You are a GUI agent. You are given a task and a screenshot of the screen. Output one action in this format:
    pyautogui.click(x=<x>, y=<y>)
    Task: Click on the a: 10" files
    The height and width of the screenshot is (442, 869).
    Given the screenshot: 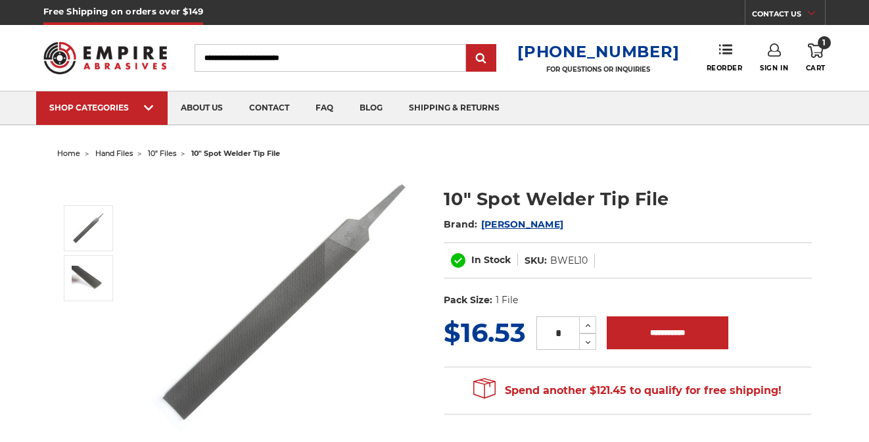 What is the action you would take?
    pyautogui.click(x=162, y=153)
    